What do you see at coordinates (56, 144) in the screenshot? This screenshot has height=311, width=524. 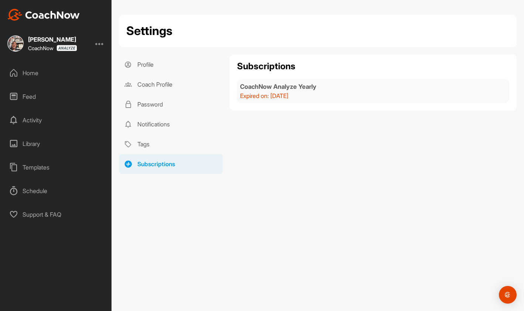 I see `div: Library` at bounding box center [56, 144].